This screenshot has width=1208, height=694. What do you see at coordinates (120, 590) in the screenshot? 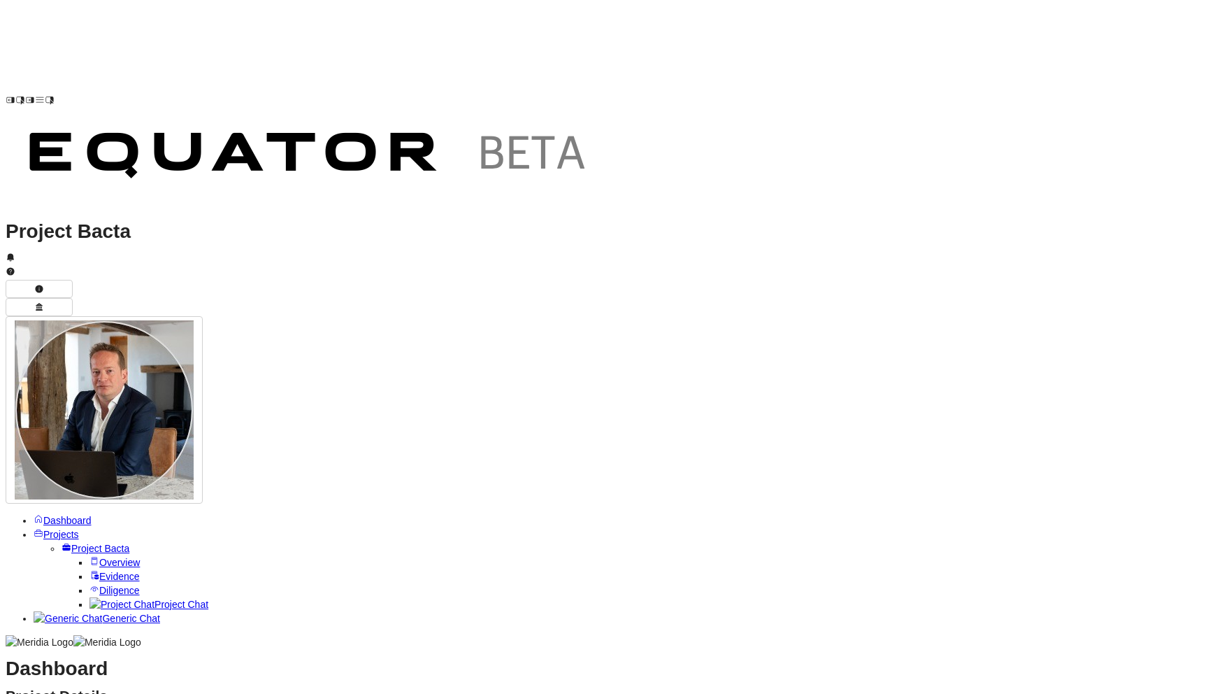
I see `span: Diligence` at bounding box center [120, 590].